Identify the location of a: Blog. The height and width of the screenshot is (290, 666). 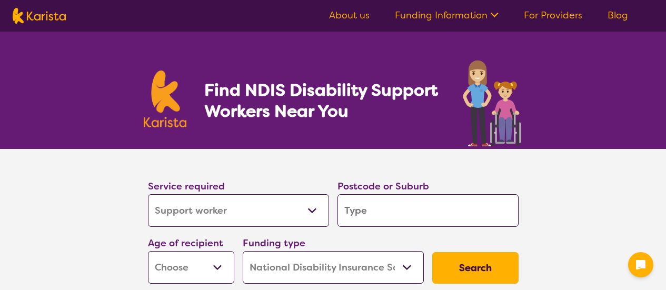
(618, 15).